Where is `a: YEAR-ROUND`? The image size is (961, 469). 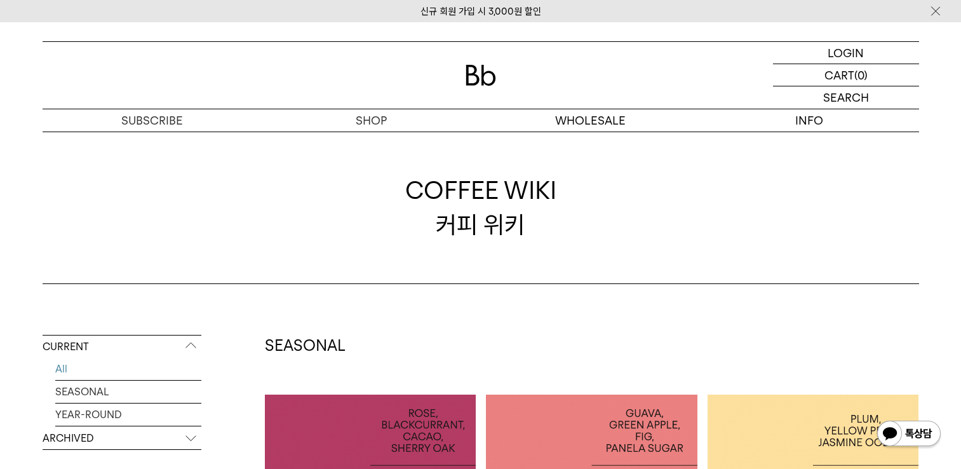 a: YEAR-ROUND is located at coordinates (128, 414).